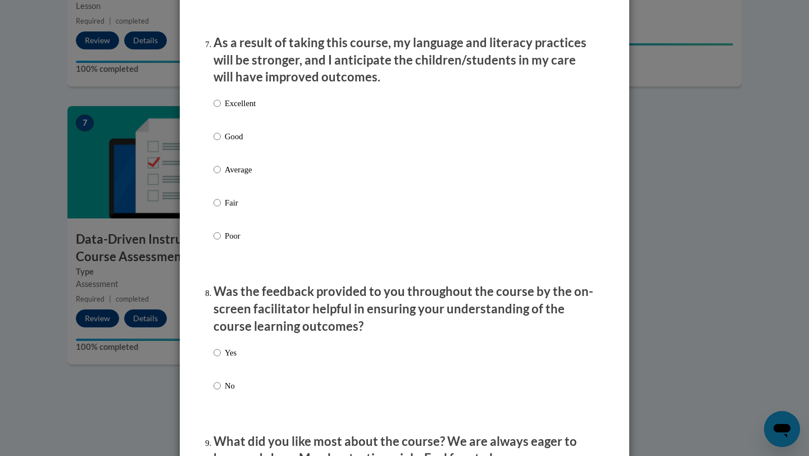 This screenshot has width=809, height=456. What do you see at coordinates (217, 203) in the screenshot?
I see `input: Fair` at bounding box center [217, 203].